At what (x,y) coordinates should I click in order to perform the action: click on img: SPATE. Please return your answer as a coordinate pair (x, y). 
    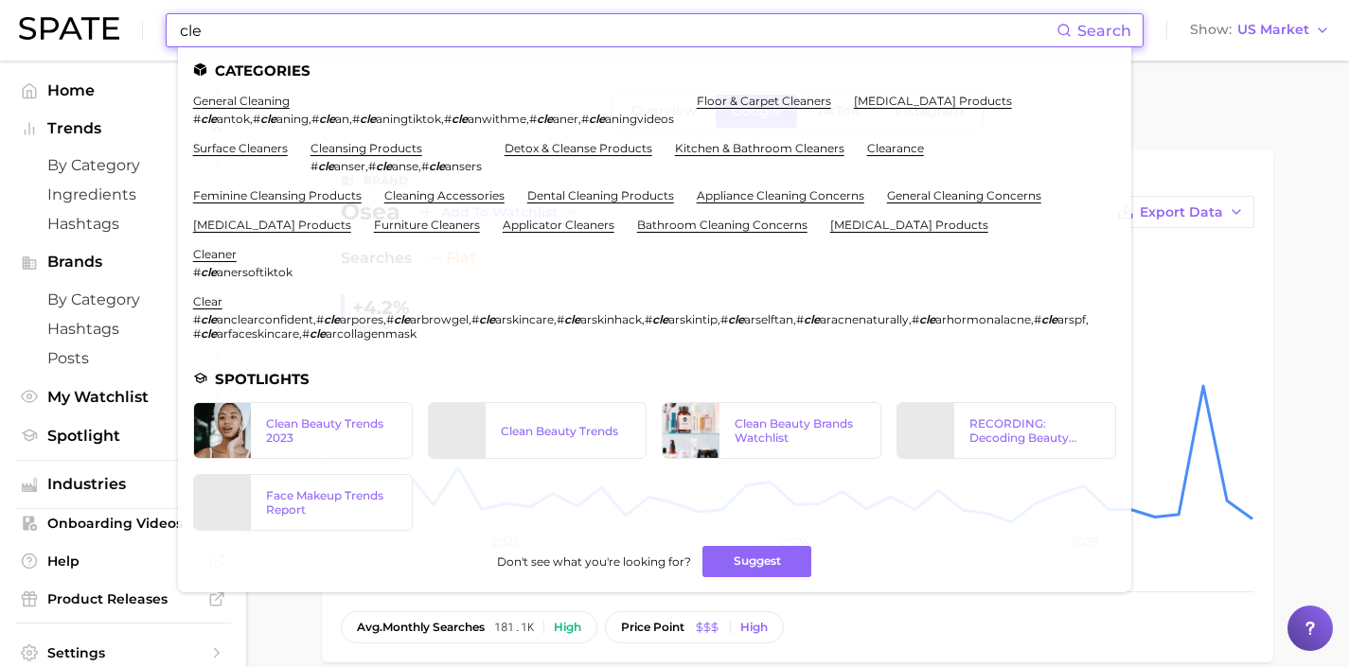
    Looking at the image, I should click on (69, 28).